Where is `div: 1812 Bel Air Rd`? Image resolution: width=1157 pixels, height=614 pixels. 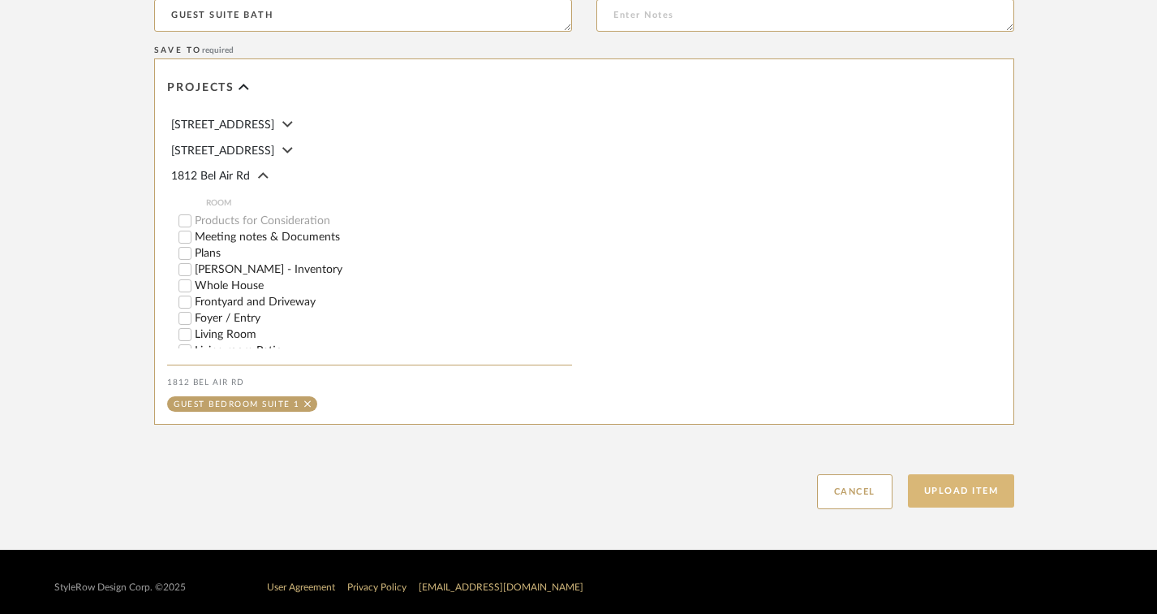
div: 1812 Bel Air Rd is located at coordinates (369, 382).